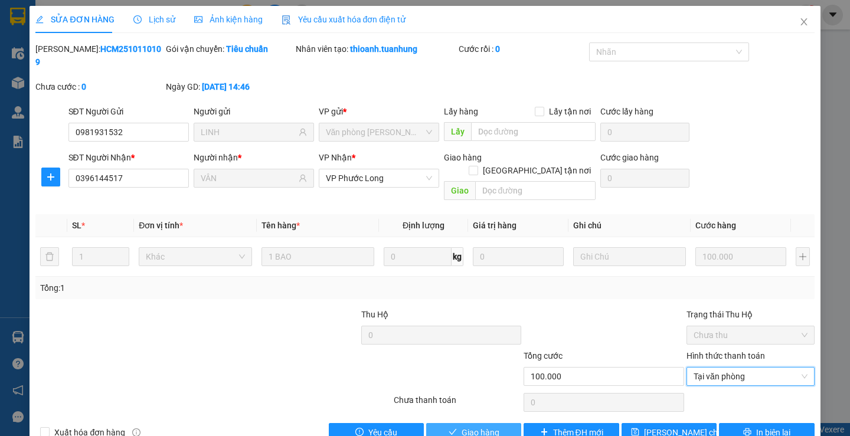 The height and width of the screenshot is (436, 850). What do you see at coordinates (458, 257) in the screenshot?
I see `span: kg` at bounding box center [458, 257].